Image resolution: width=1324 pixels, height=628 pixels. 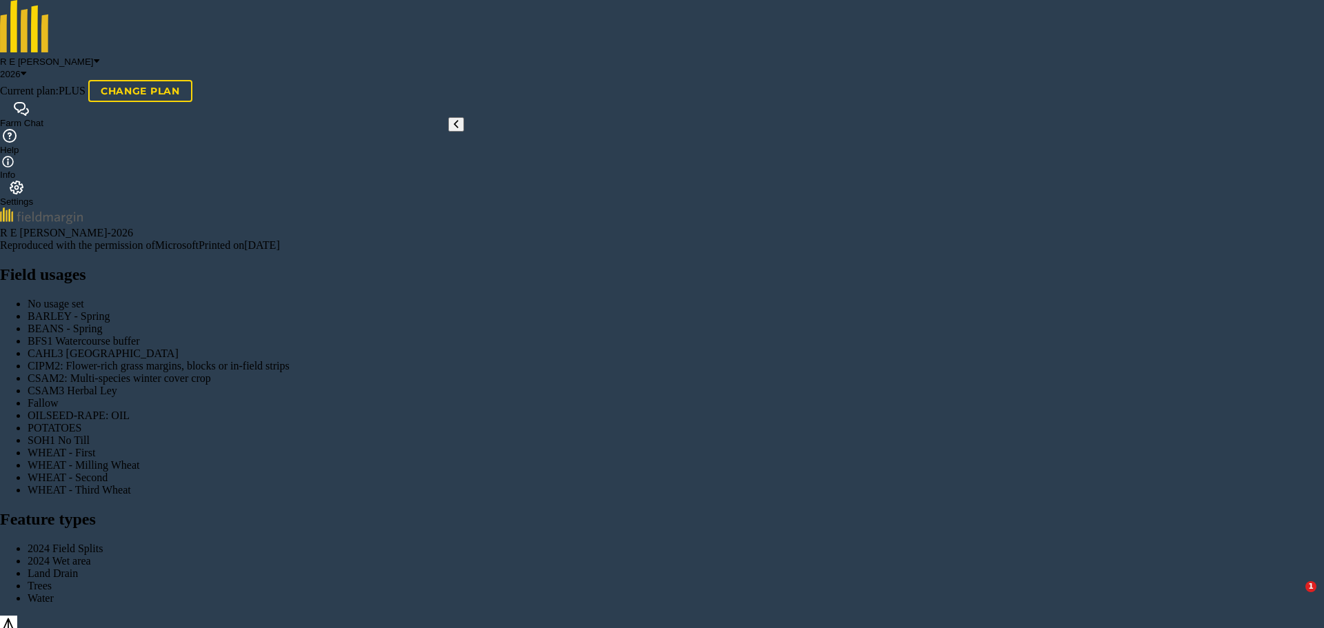 I want to click on div: CSAM3 Herbal Ley, so click(x=676, y=391).